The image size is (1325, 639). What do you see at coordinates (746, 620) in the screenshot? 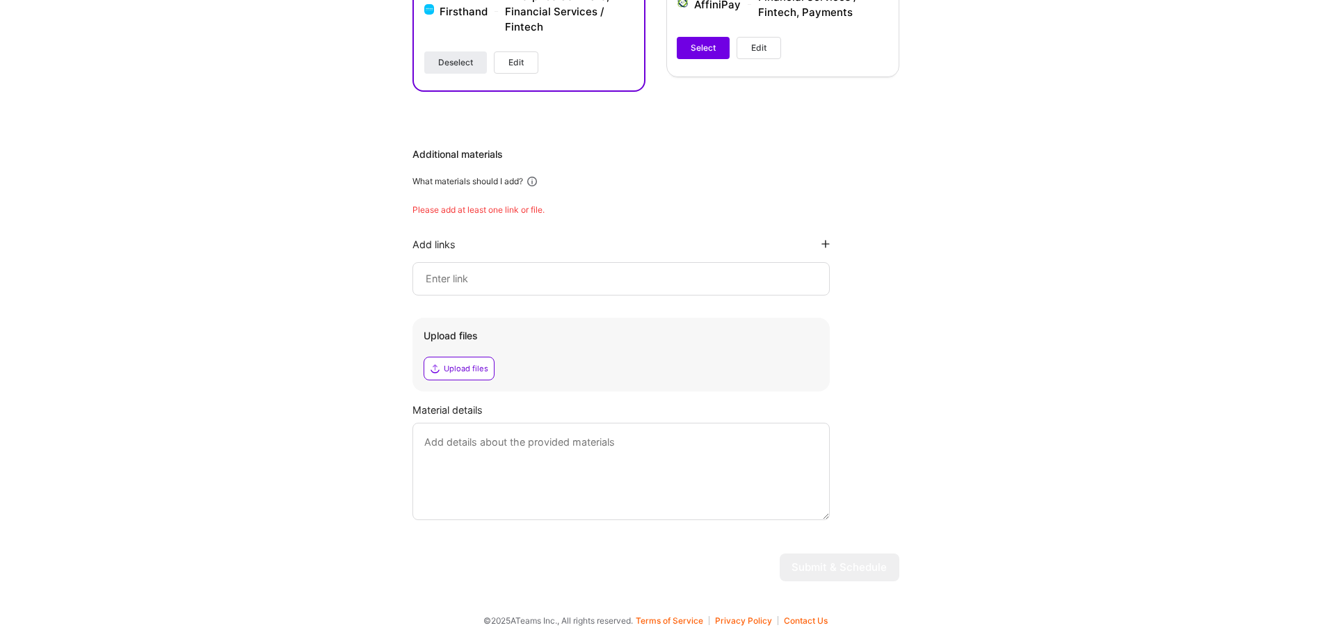
I see `button: Privacy Policy` at bounding box center [746, 620].